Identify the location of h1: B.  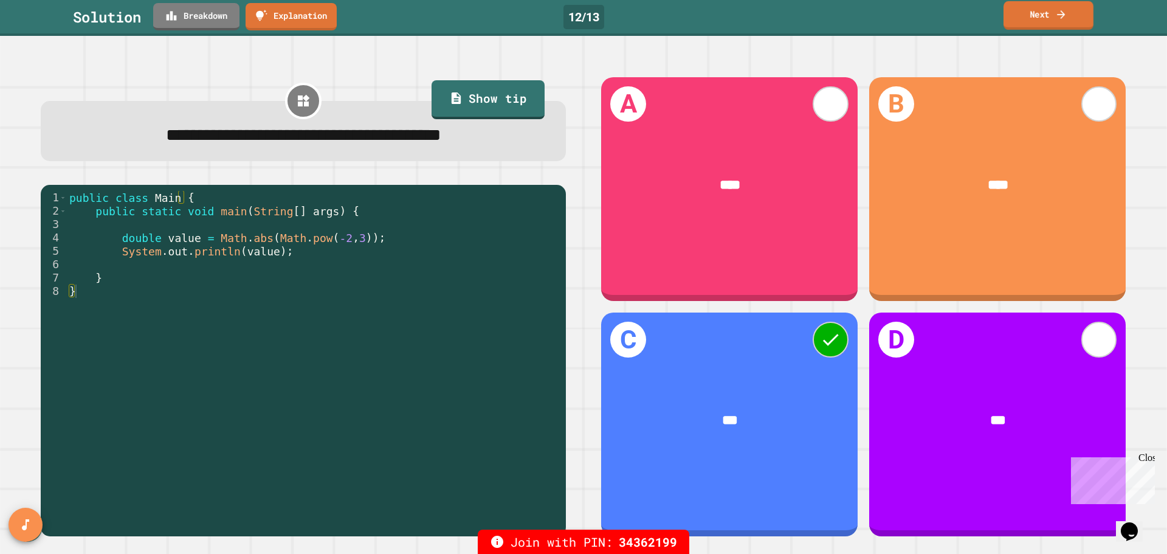
(896, 104).